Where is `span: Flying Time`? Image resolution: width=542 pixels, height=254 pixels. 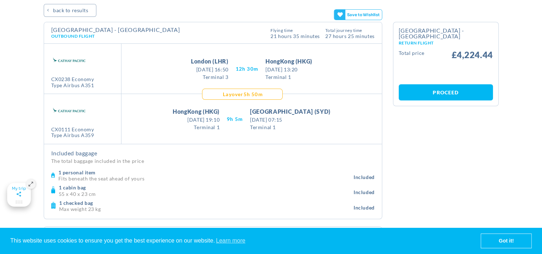
span: Flying Time is located at coordinates (295, 30).